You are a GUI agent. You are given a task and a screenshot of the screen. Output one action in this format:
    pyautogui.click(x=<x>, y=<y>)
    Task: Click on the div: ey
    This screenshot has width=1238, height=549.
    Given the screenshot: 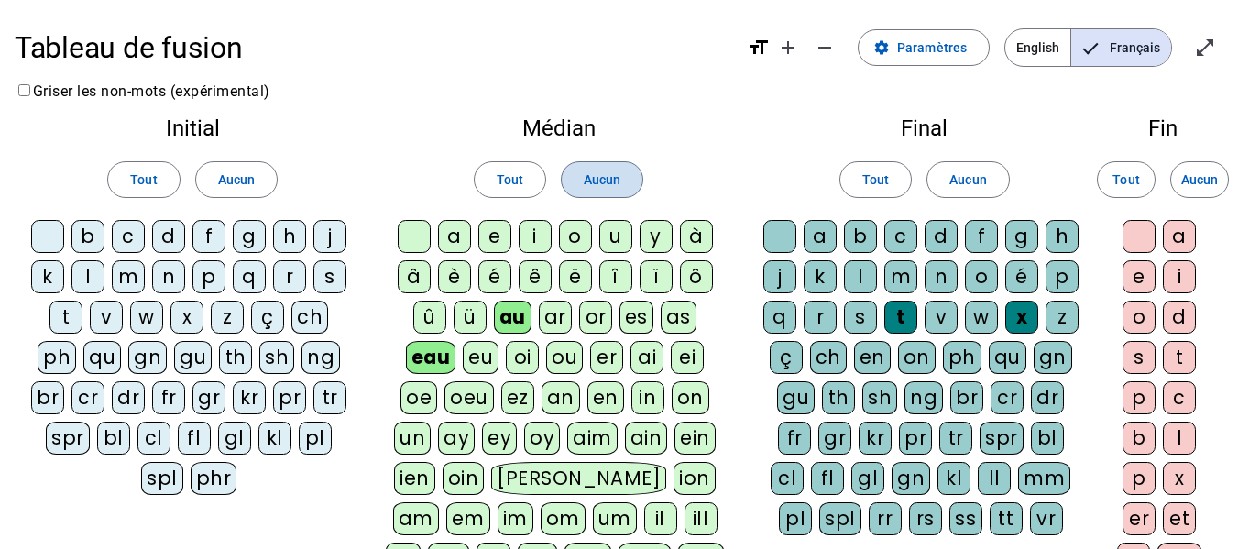 What is the action you would take?
    pyautogui.click(x=499, y=438)
    